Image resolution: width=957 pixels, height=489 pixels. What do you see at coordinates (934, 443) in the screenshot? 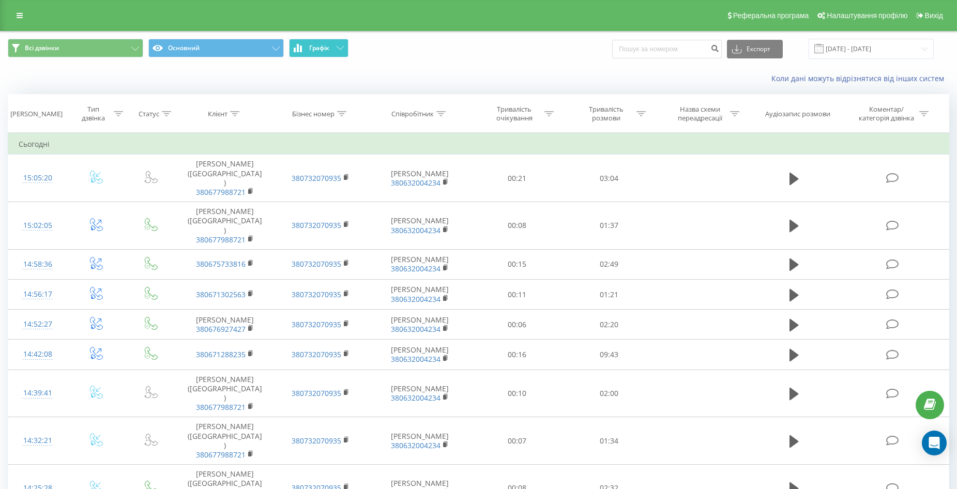
I see `div: Open Intercom Messenger` at bounding box center [934, 443].